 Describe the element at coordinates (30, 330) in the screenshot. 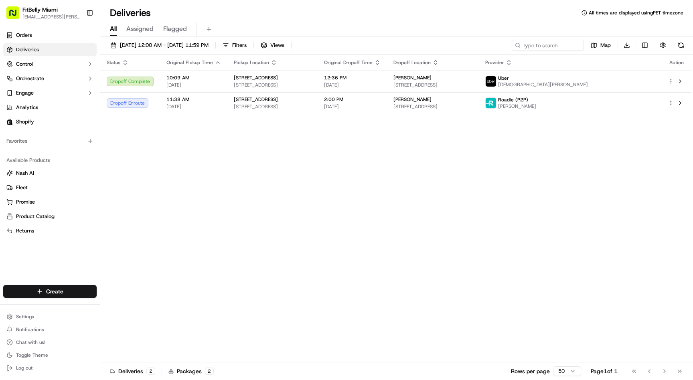

I see `span: Notifications` at that location.